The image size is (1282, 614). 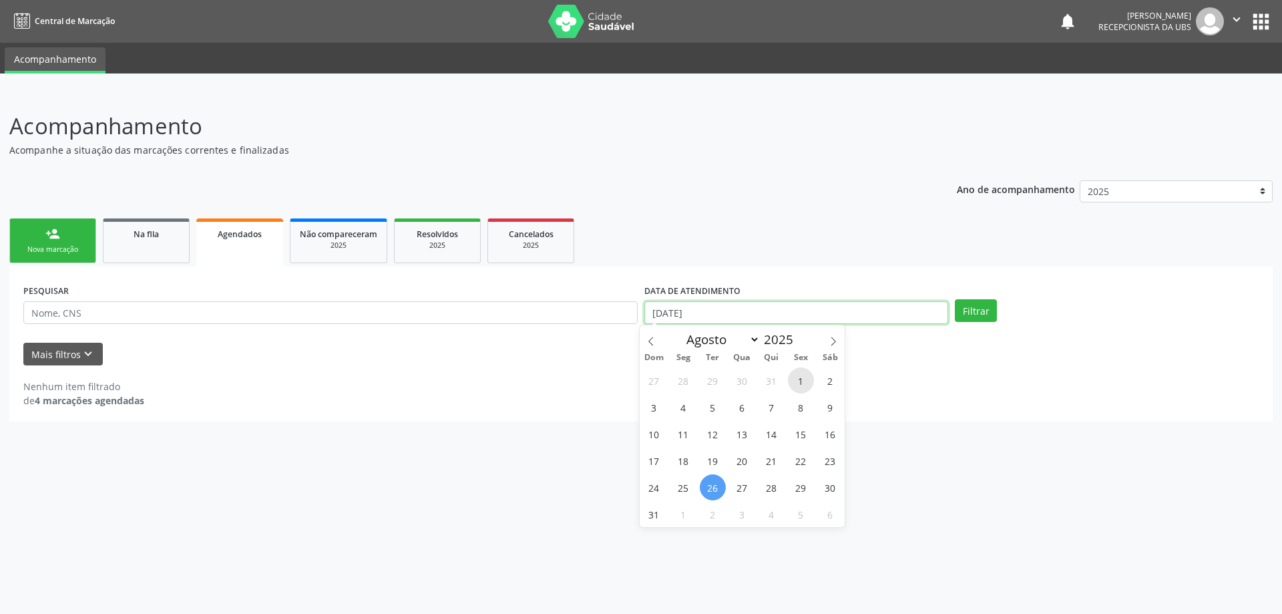 I want to click on span: Cancelados, so click(x=531, y=234).